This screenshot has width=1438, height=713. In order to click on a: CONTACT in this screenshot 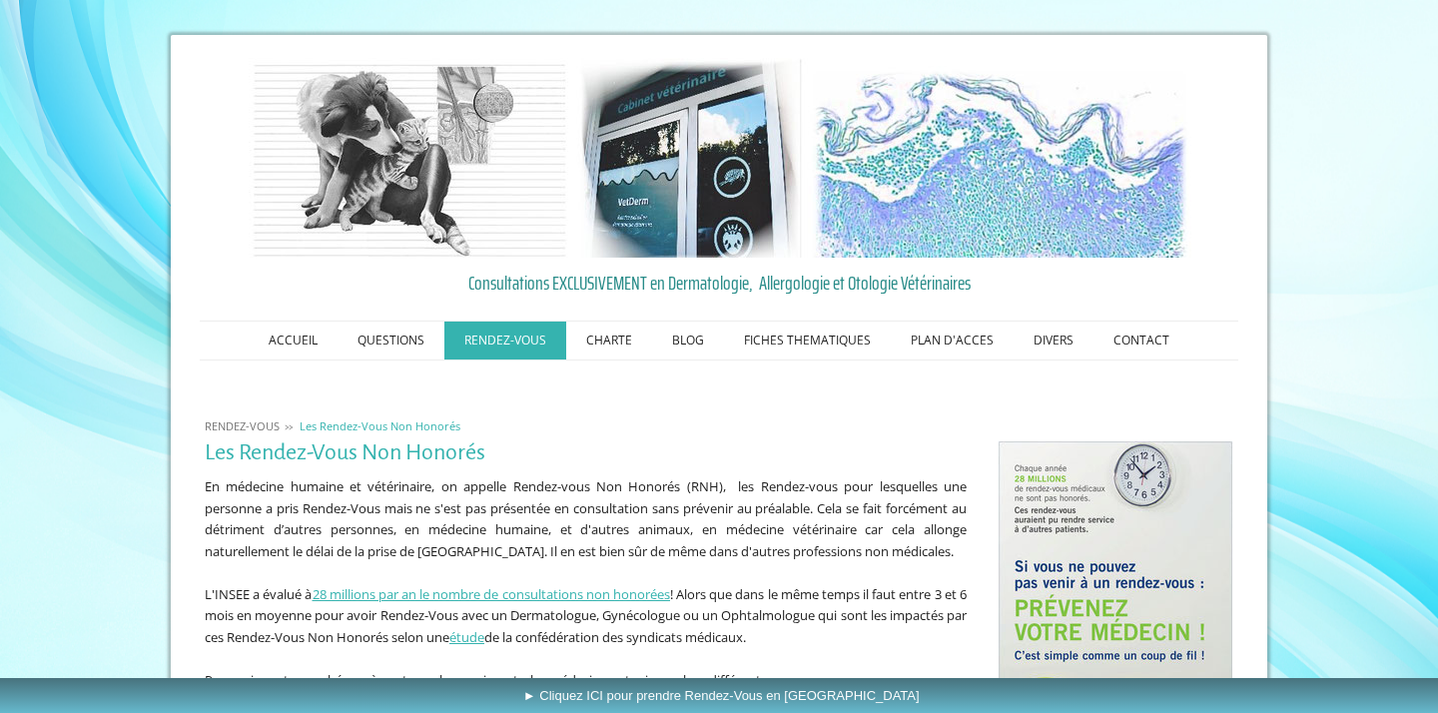, I will do `click(1141, 341)`.